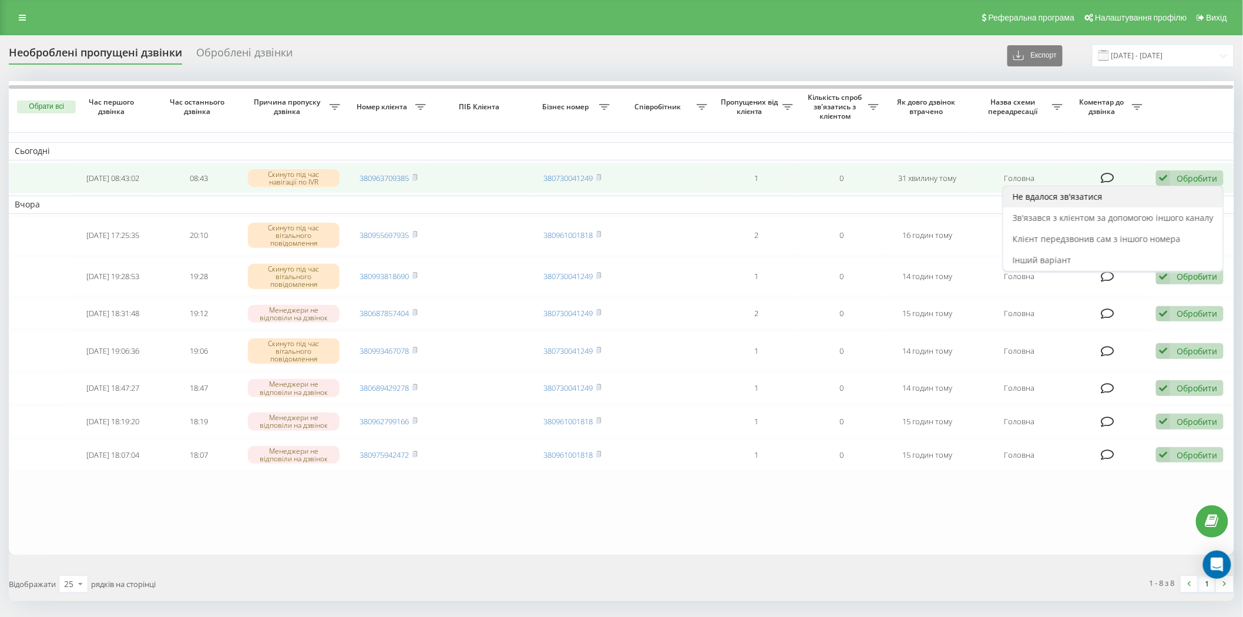 This screenshot has height=617, width=1243. Describe the element at coordinates (1014, 106) in the screenshot. I see `span: Назва схеми переадресації` at that location.